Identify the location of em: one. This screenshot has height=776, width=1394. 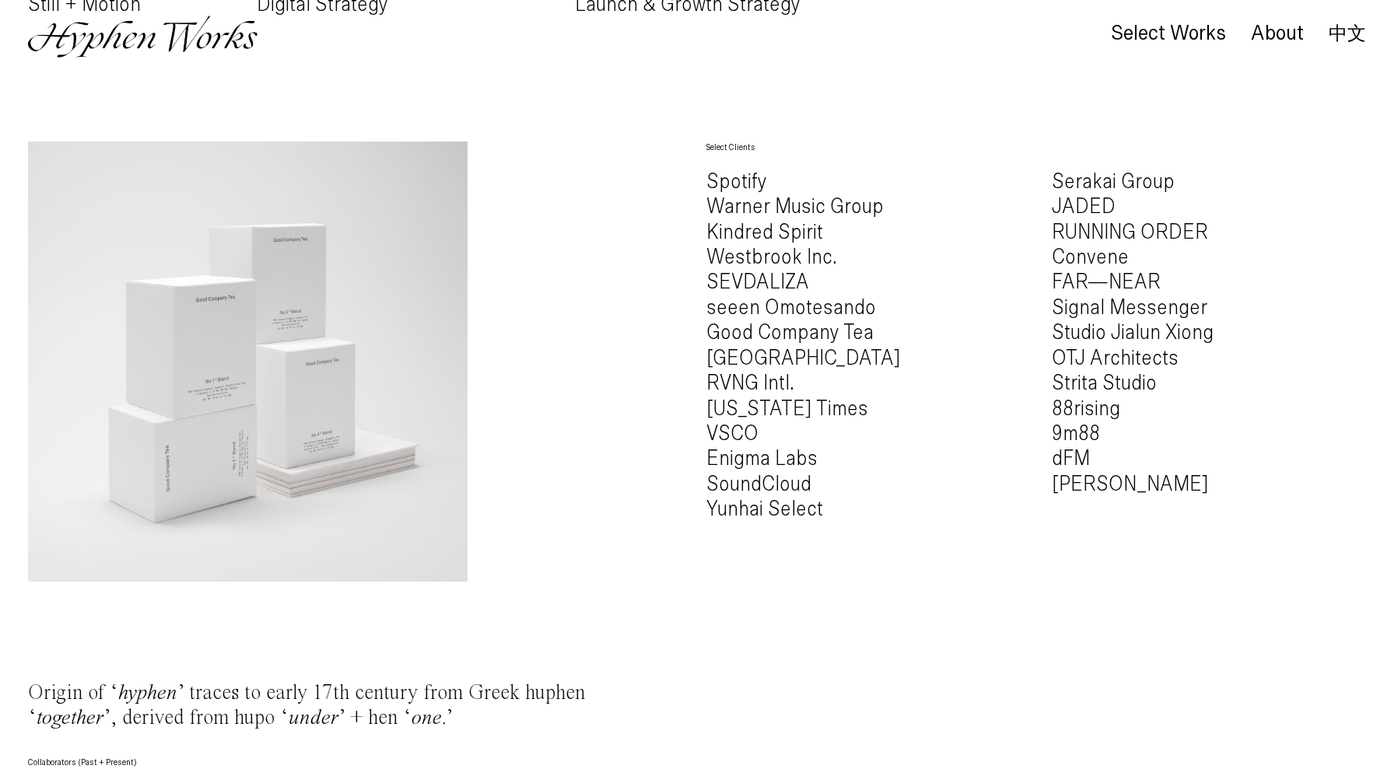
(426, 718).